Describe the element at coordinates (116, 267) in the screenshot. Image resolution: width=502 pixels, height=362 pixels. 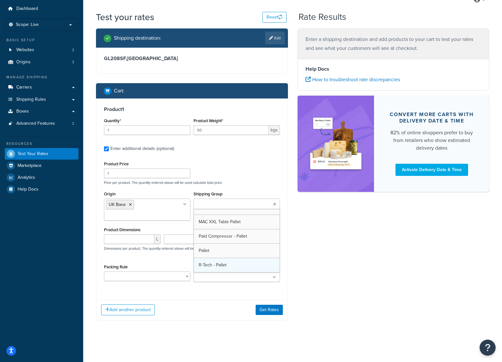
I see `label: Packing Rule` at that location.